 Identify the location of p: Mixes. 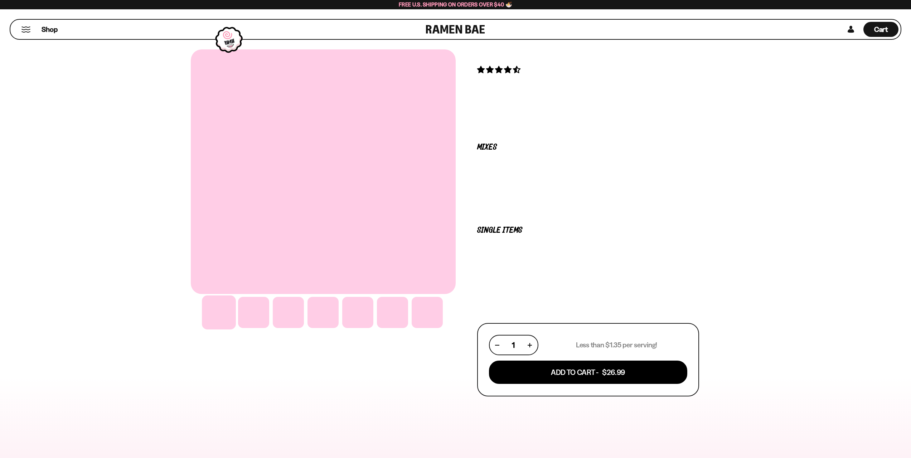
(588, 147).